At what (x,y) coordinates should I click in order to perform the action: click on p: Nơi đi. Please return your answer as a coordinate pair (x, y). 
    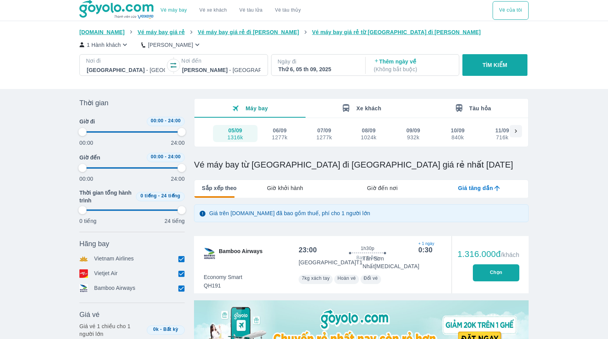
    Looking at the image, I should click on (126, 61).